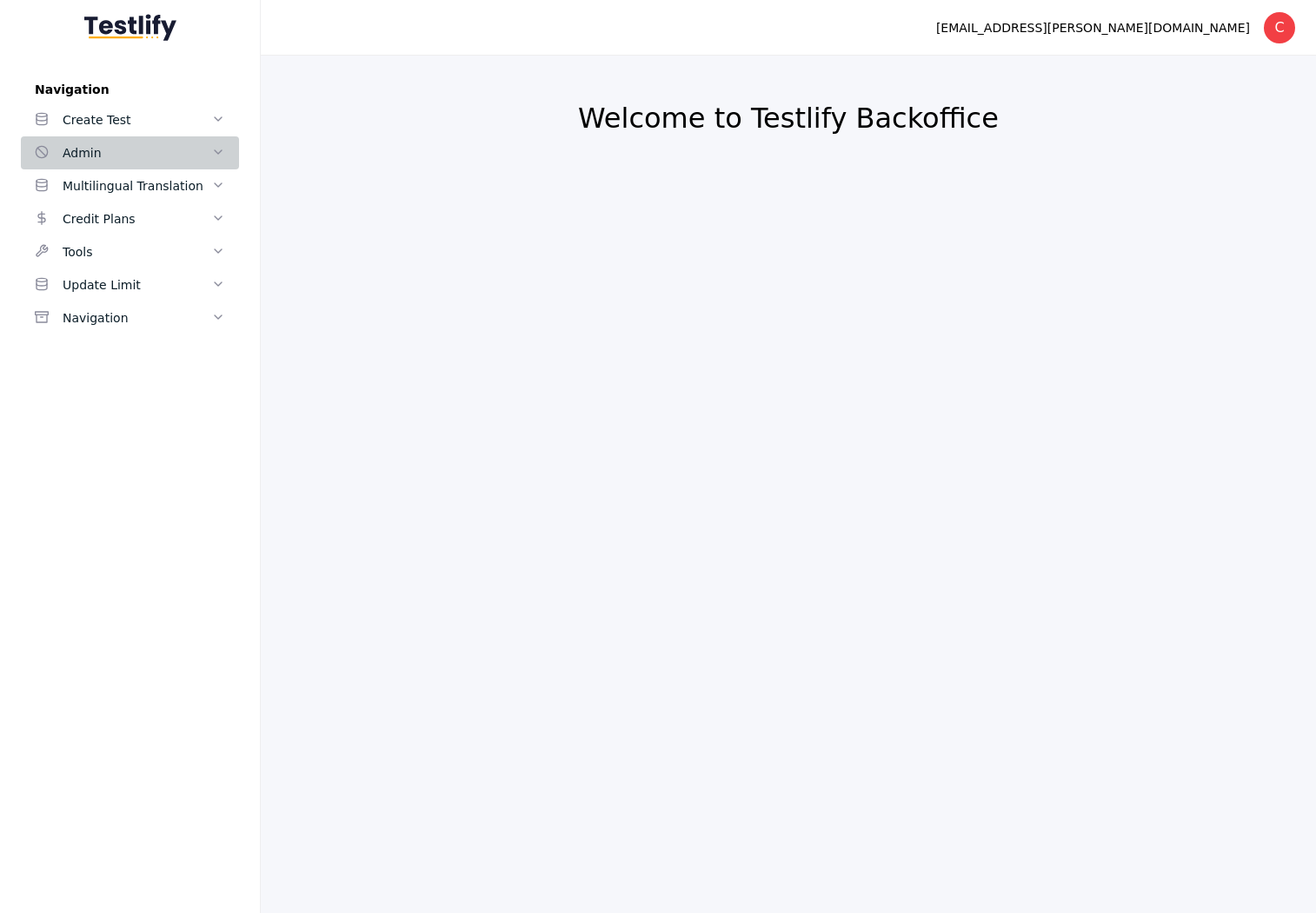  Describe the element at coordinates (136, 120) in the screenshot. I see `div: Create Test` at that location.